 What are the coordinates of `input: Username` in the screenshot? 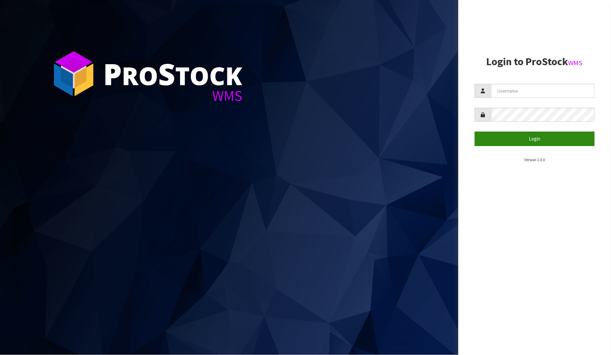 It's located at (543, 91).